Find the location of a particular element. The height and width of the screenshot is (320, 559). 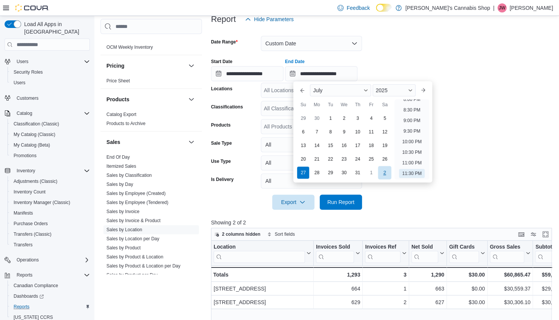

span: Purchase Orders is located at coordinates (50, 223).